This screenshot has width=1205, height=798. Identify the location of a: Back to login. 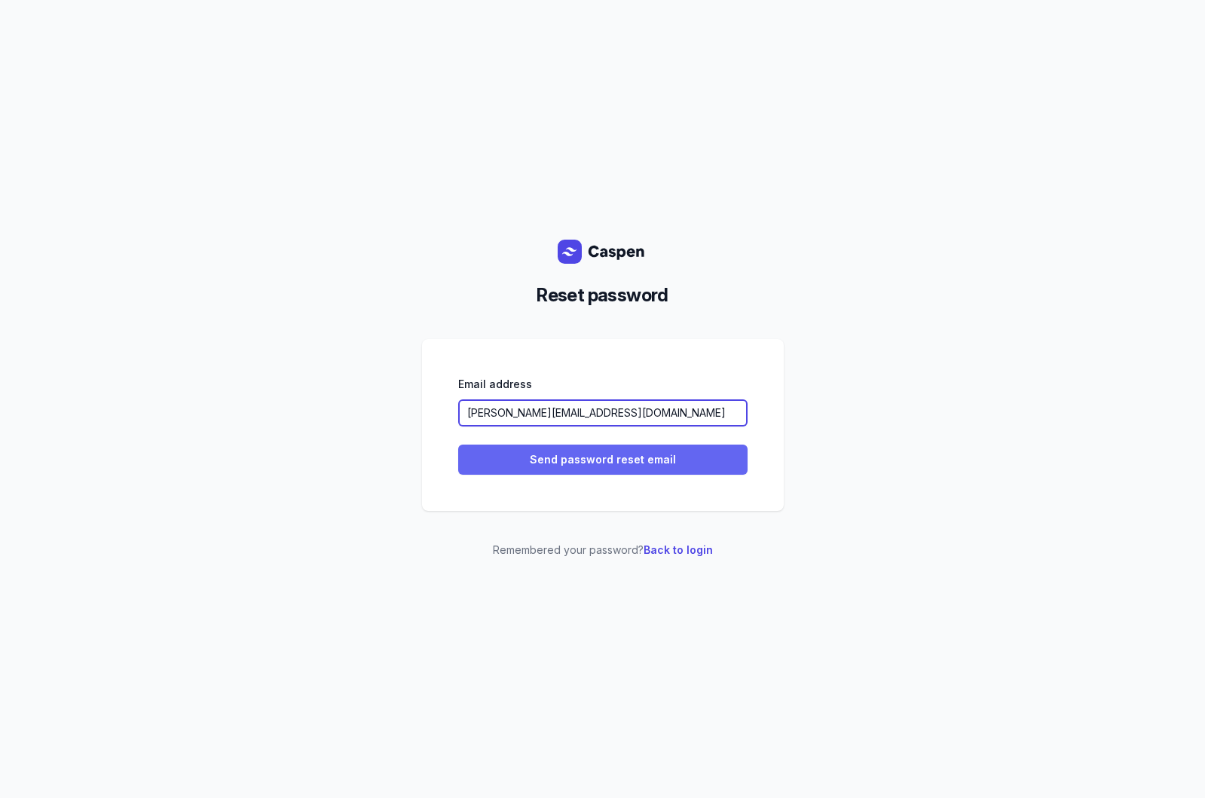
(678, 549).